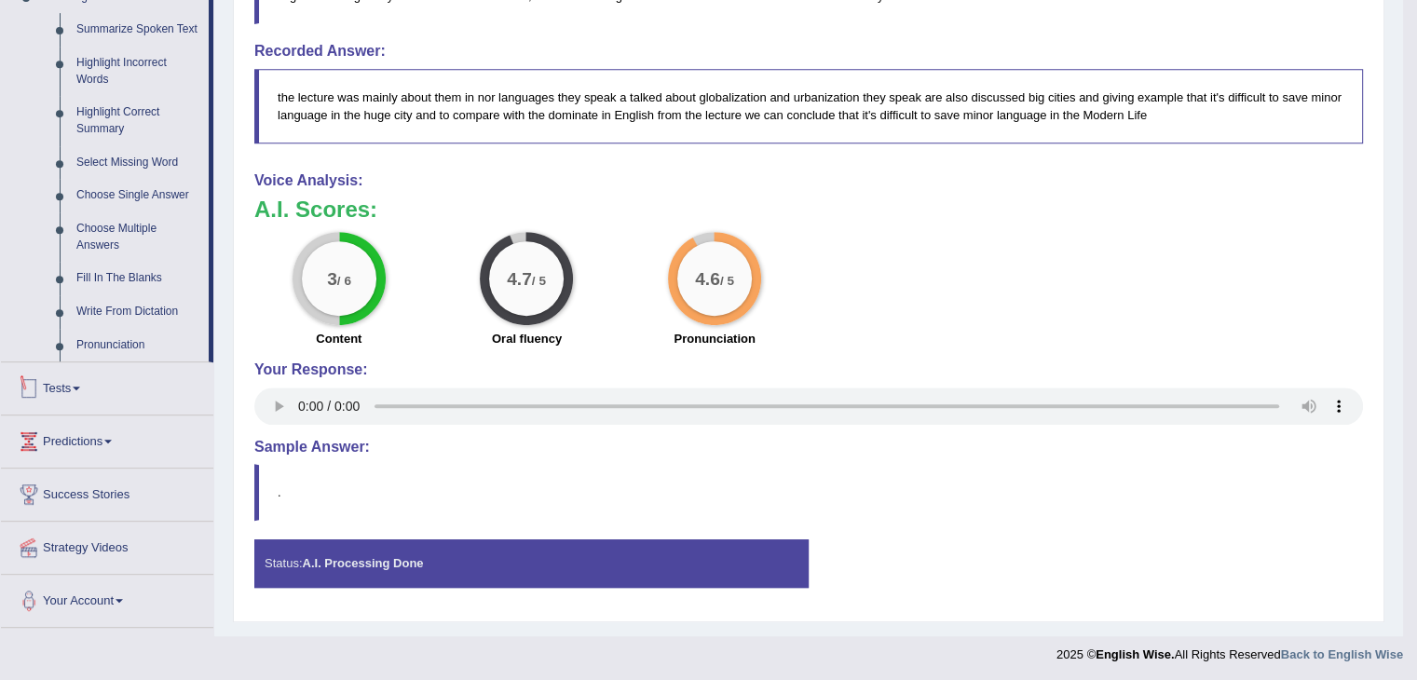  Describe the element at coordinates (338, 338) in the screenshot. I see `label: Content` at that location.